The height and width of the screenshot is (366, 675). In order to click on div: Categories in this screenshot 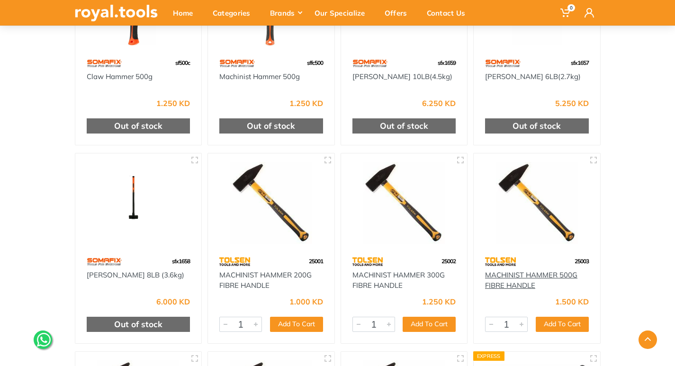, I will do `click(235, 13)`.